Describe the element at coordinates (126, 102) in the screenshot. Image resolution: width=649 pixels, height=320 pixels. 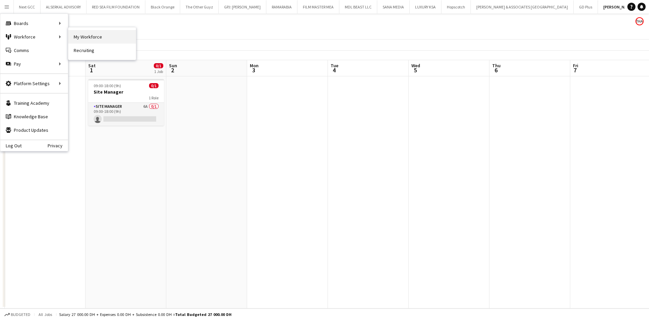
I see `app-job-card: 09:00-18:00 (9h)0/1Site Manager1 RoleSite Manager6A0/109:00-18:00 (9h)` at that location.